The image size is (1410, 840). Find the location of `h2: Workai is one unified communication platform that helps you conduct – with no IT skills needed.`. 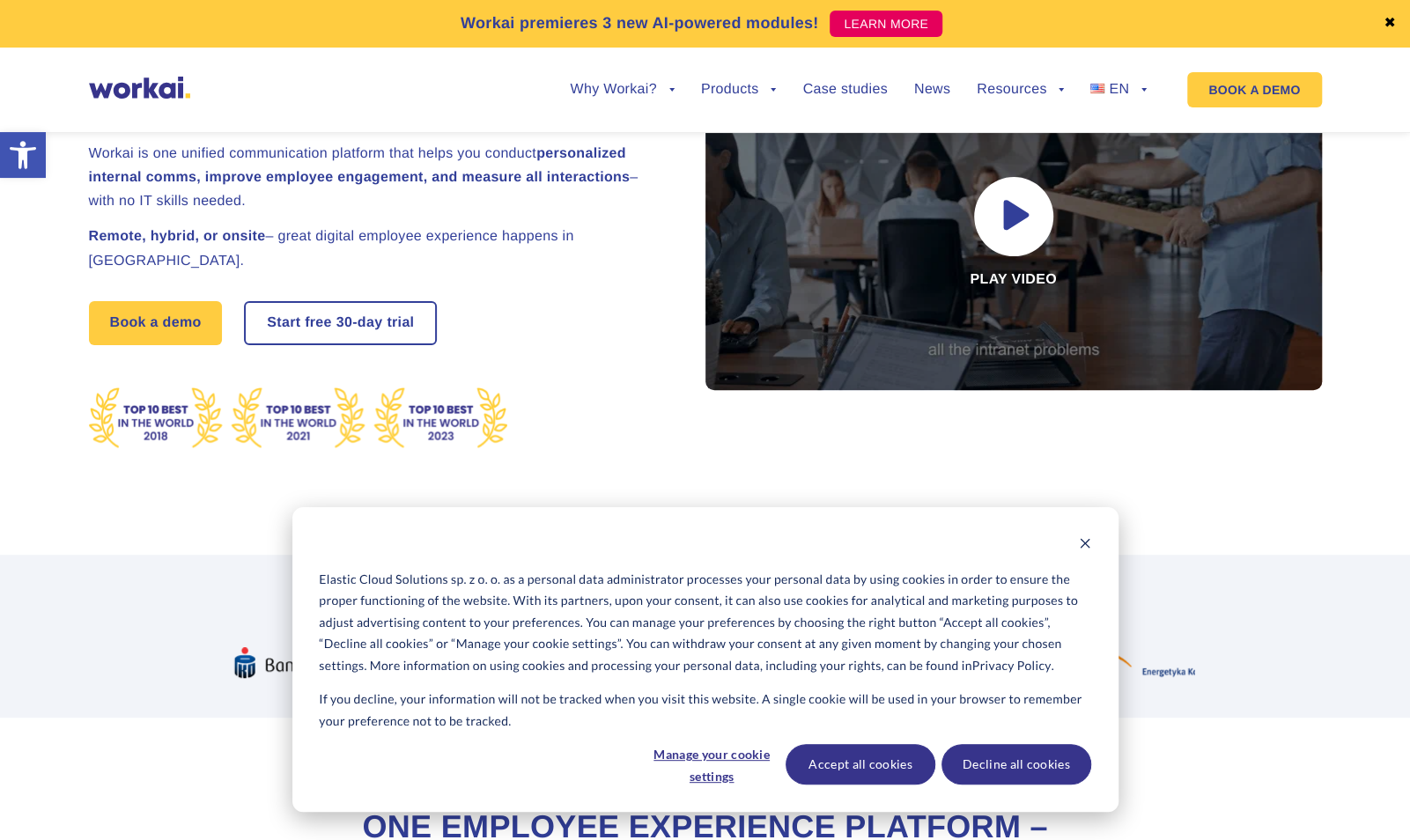

h2: Workai is one unified communication platform that helps you conduct – with no IT skills needed. is located at coordinates (375, 178).